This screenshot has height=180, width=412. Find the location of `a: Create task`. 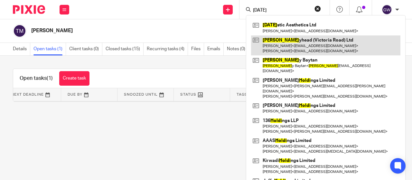

a: Create task is located at coordinates (74, 78).